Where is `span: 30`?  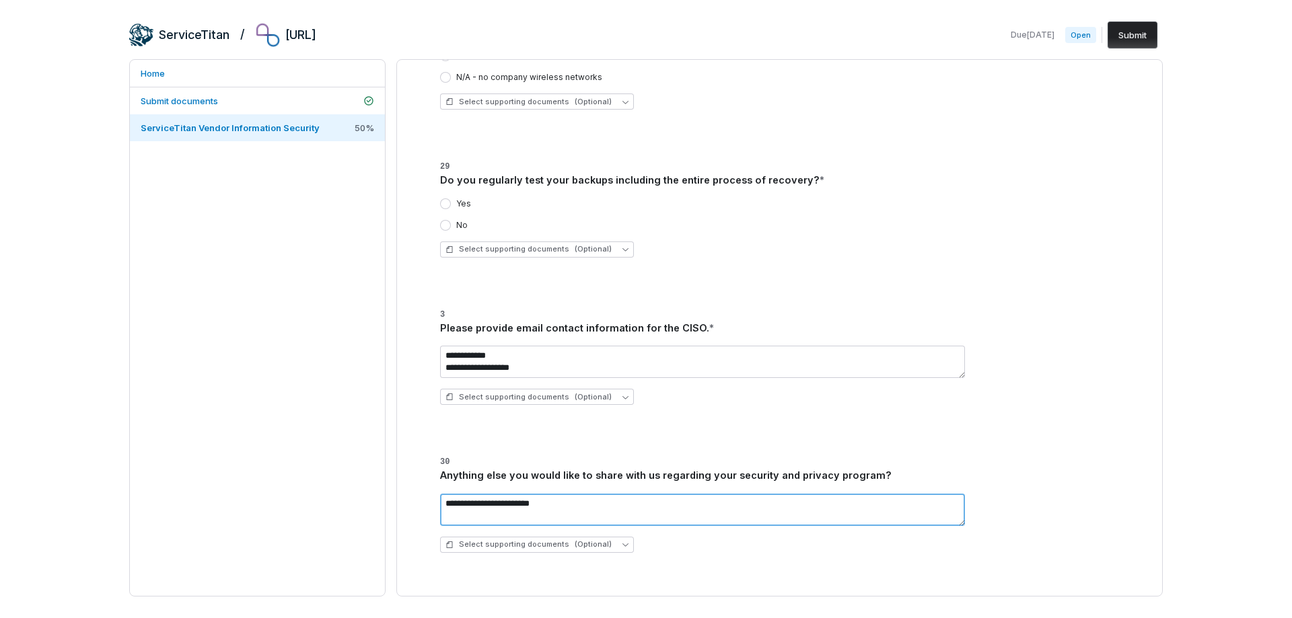
span: 30 is located at coordinates (445, 462).